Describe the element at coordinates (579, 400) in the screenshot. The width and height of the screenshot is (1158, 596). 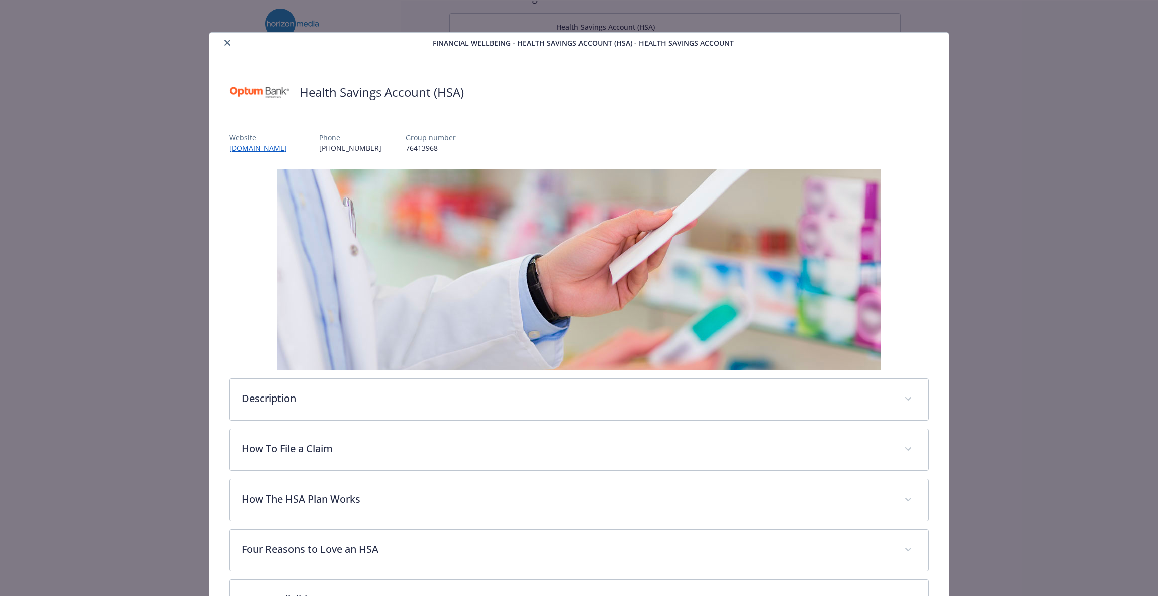
I see `div: Description` at that location.